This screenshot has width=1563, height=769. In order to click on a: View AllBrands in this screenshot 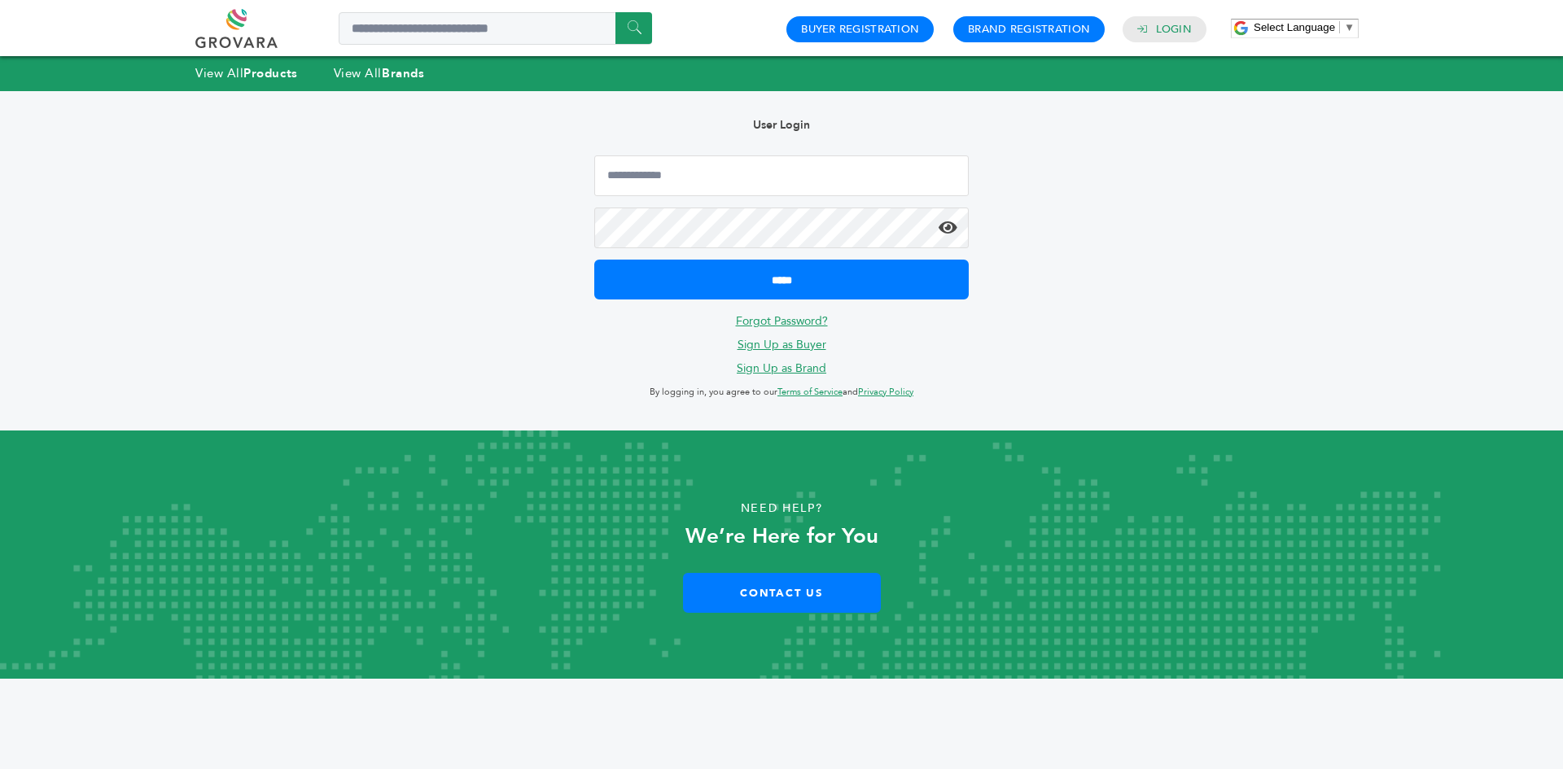, I will do `click(379, 73)`.